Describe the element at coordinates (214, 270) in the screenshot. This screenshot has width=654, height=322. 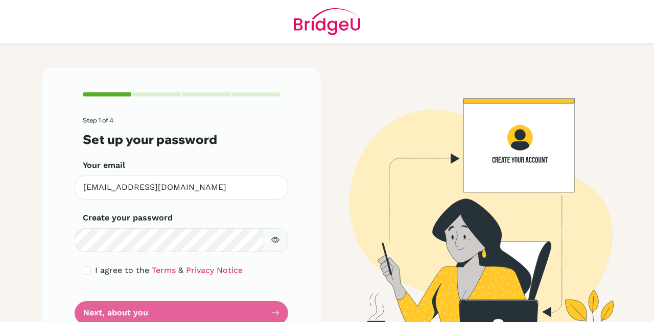
I see `a: Privacy Notice` at that location.